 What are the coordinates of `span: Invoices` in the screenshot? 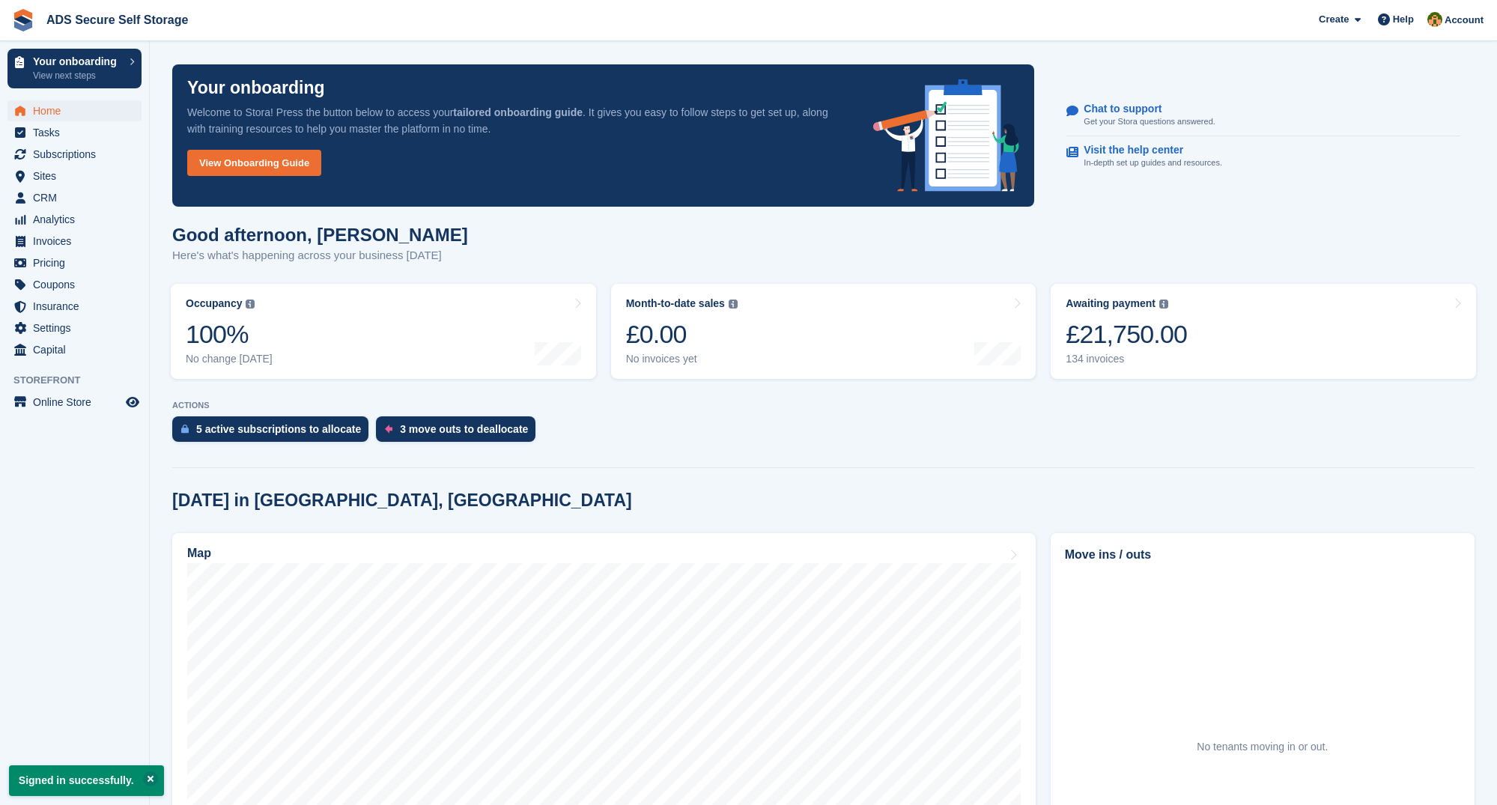 It's located at (78, 241).